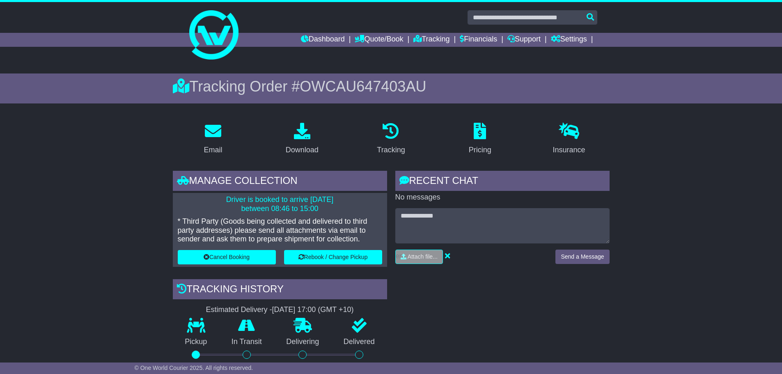 The width and height of the screenshot is (782, 374). What do you see at coordinates (227, 257) in the screenshot?
I see `button: Cancel Booking` at bounding box center [227, 257].